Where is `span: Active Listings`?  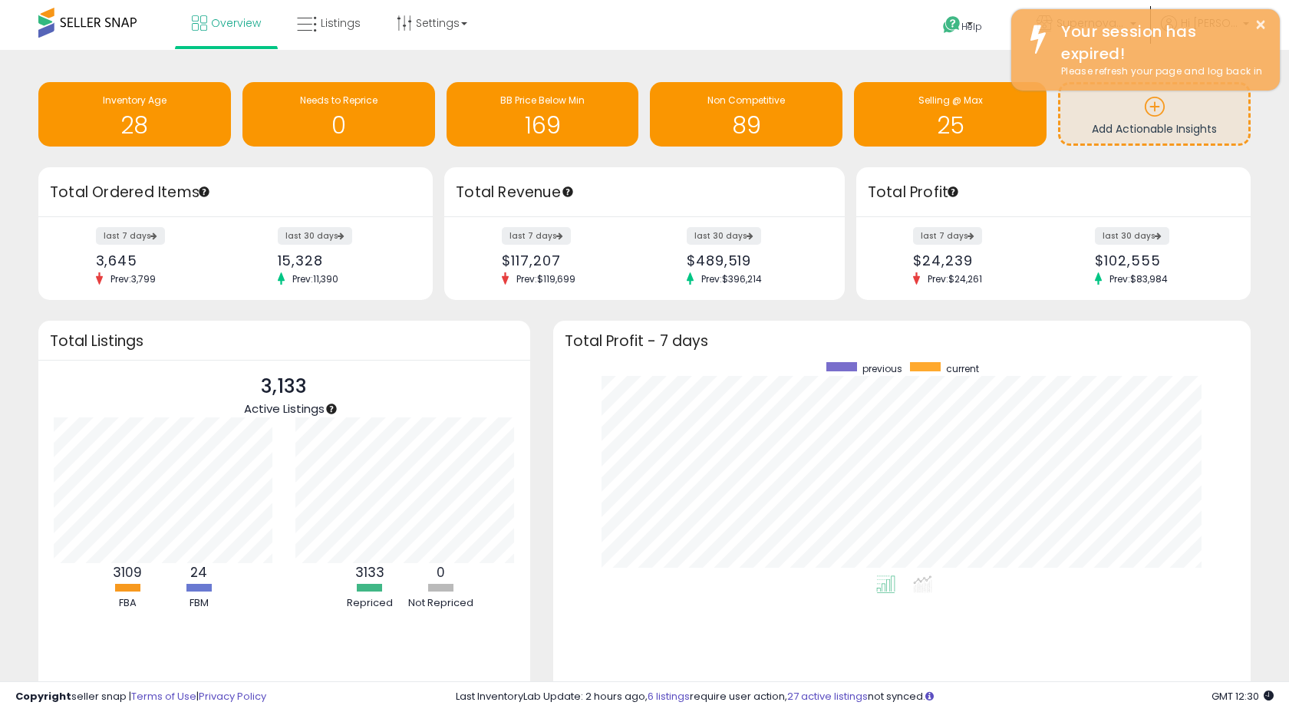 span: Active Listings is located at coordinates (284, 408).